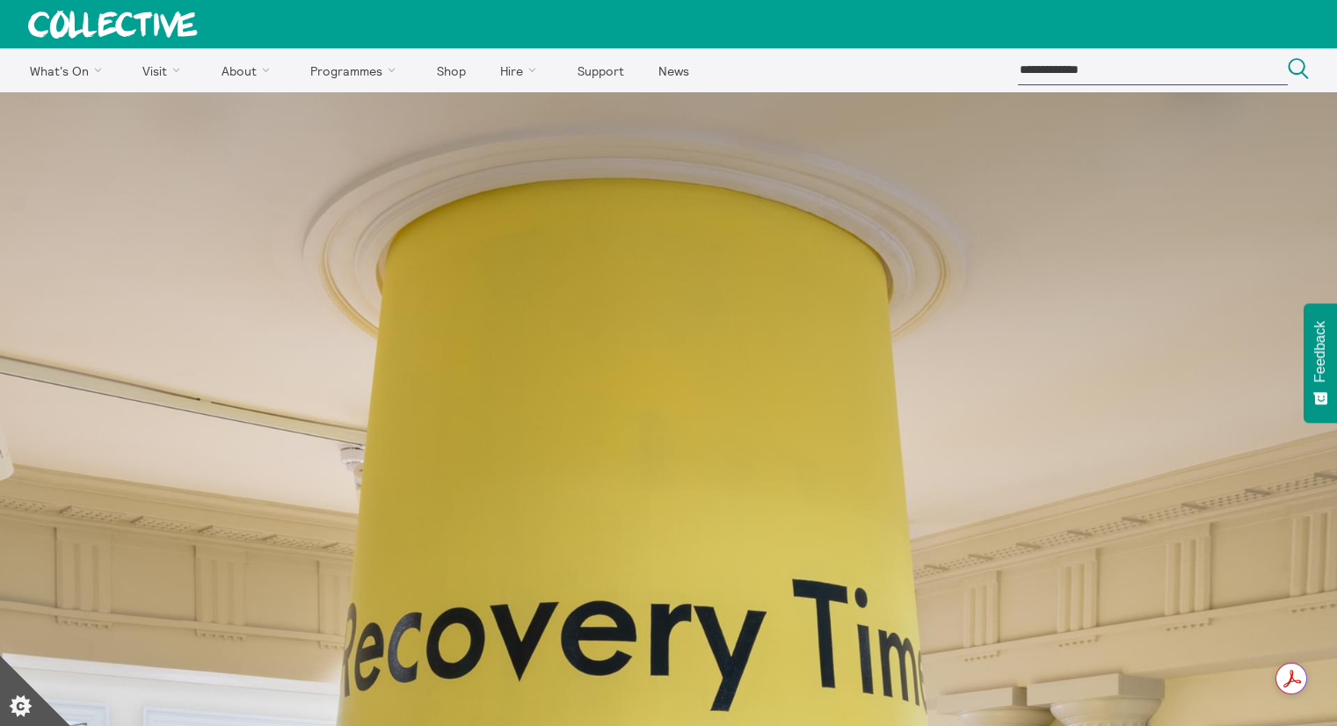 This screenshot has width=1337, height=726. Describe the element at coordinates (357, 70) in the screenshot. I see `a: Programmes` at that location.